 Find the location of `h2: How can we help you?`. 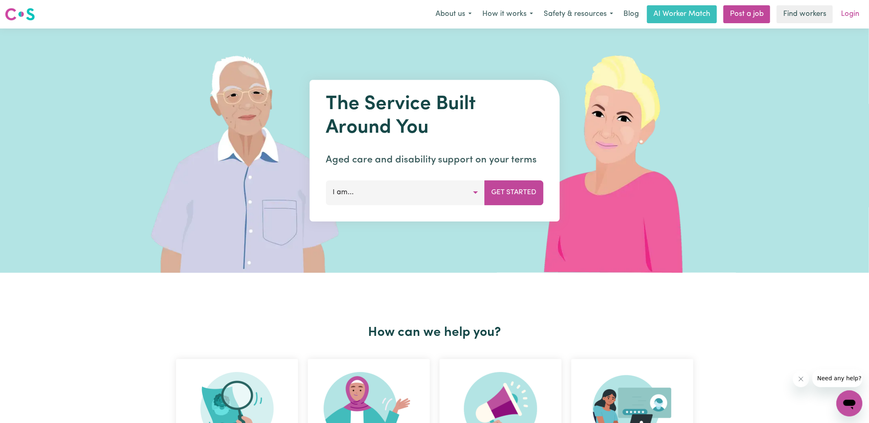

h2: How can we help you? is located at coordinates (435, 332).